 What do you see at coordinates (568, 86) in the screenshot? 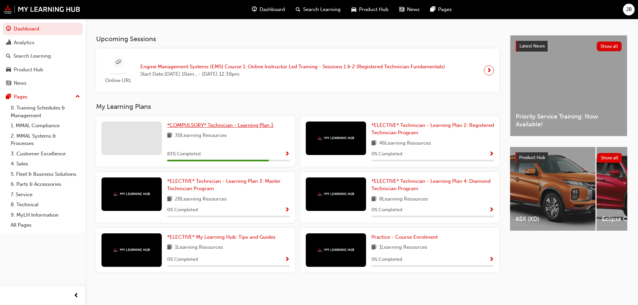
I see `a: Latest NewsShow allPriority Service Training: Now Available!` at bounding box center [568, 86].